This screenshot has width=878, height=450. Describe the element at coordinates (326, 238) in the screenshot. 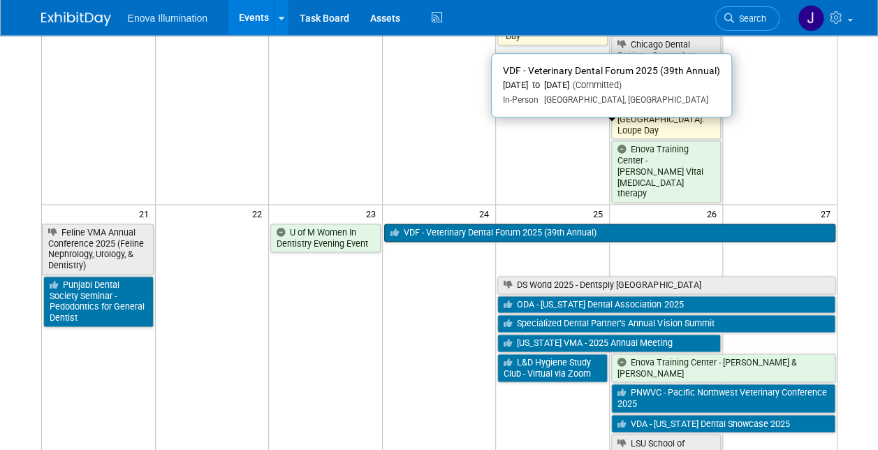

I see `a: U of M Women In Dentistry Evening Event` at that location.